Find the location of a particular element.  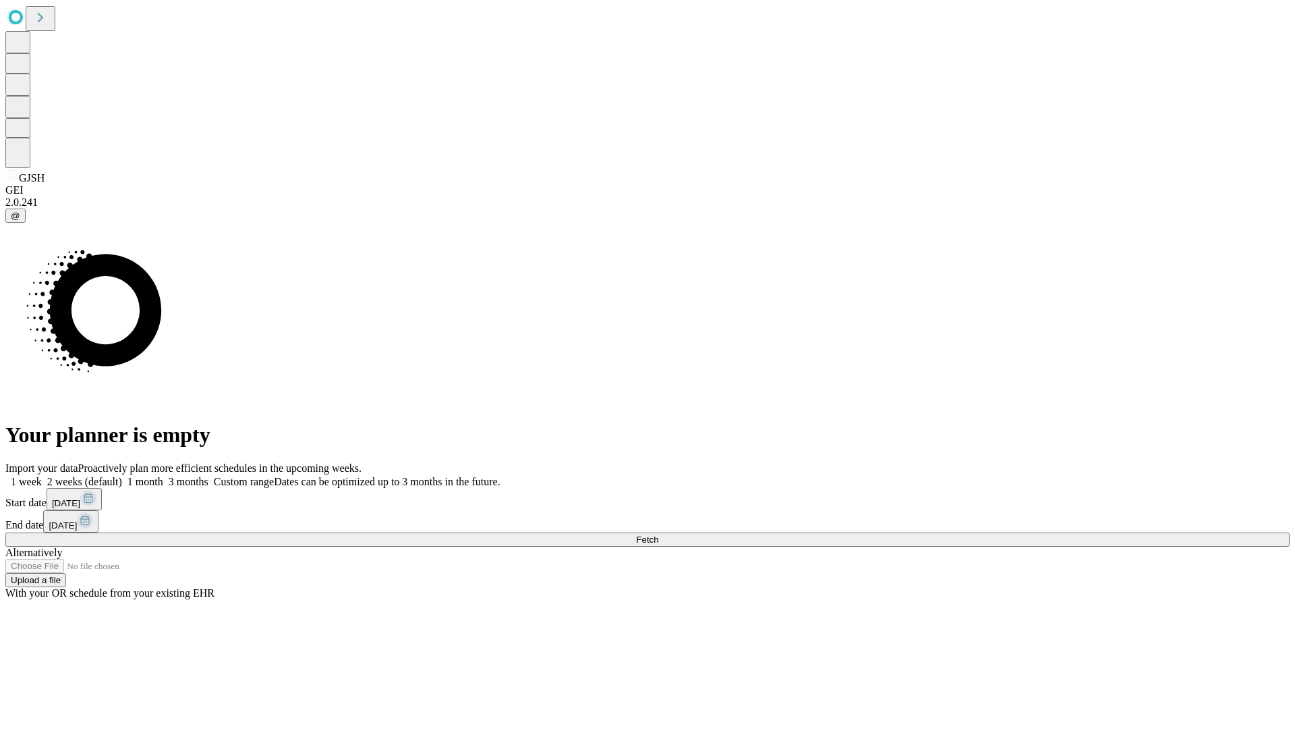

span: Custom range is located at coordinates (244, 481).